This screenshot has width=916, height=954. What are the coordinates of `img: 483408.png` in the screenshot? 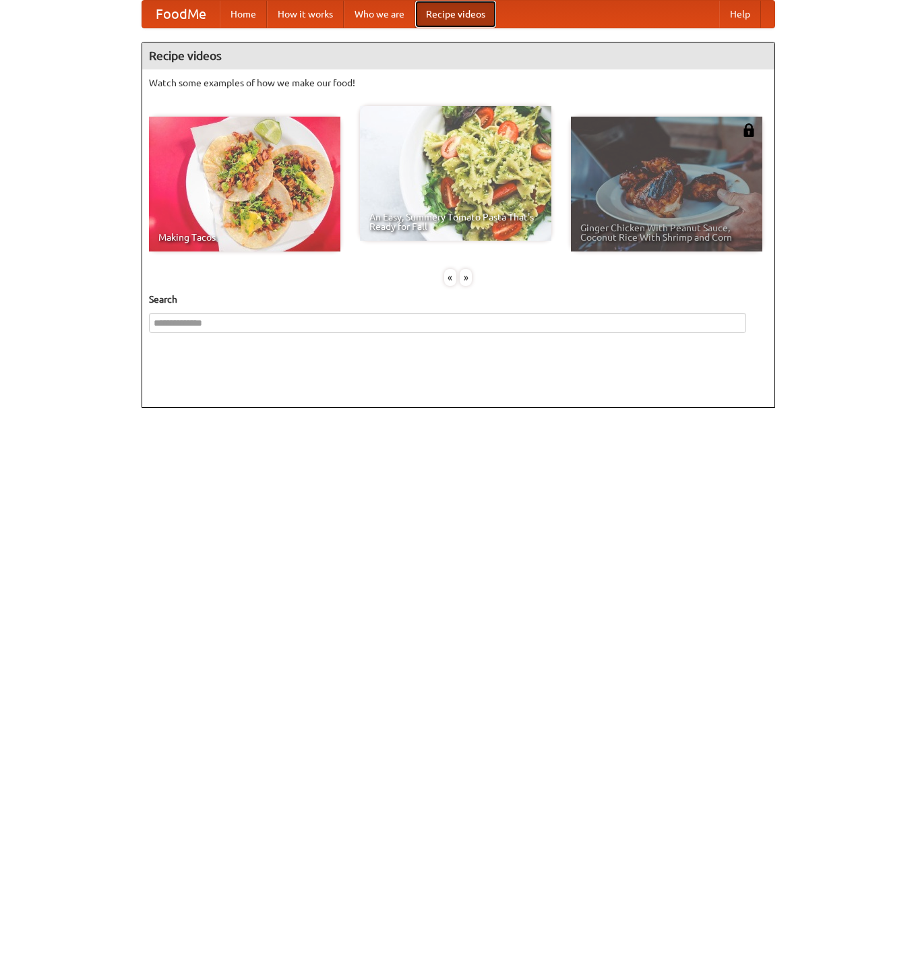 It's located at (749, 130).